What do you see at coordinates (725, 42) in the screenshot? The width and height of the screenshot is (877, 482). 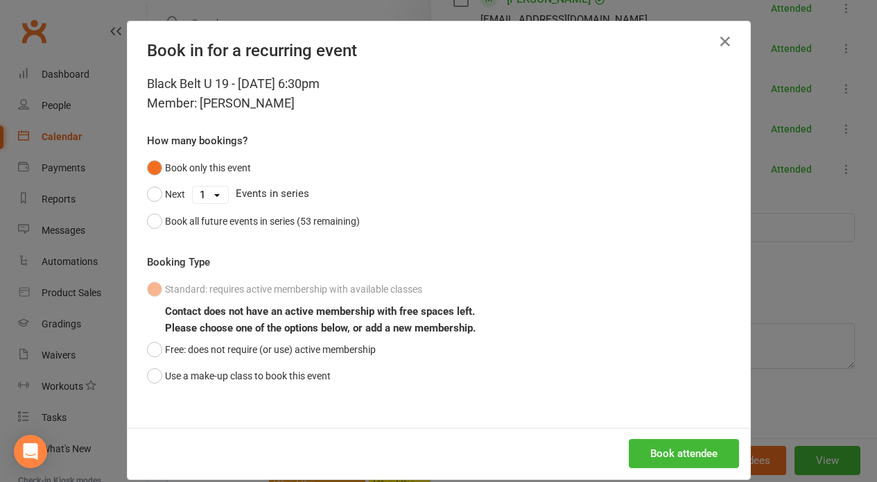 I see `button: Close` at bounding box center [725, 42].